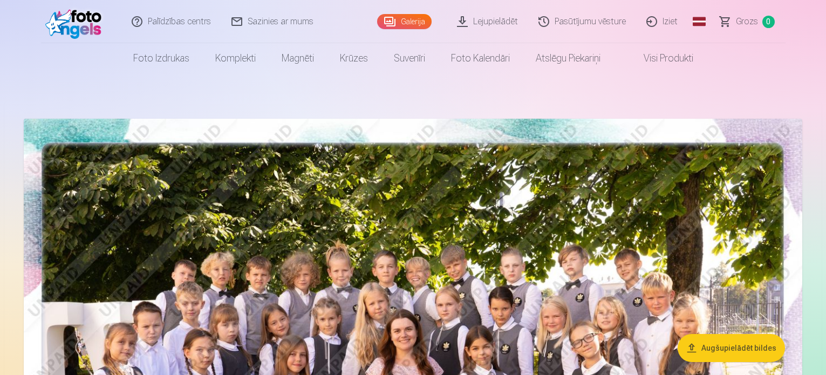  Describe the element at coordinates (731, 348) in the screenshot. I see `button: Augšupielādēt bildes` at that location.